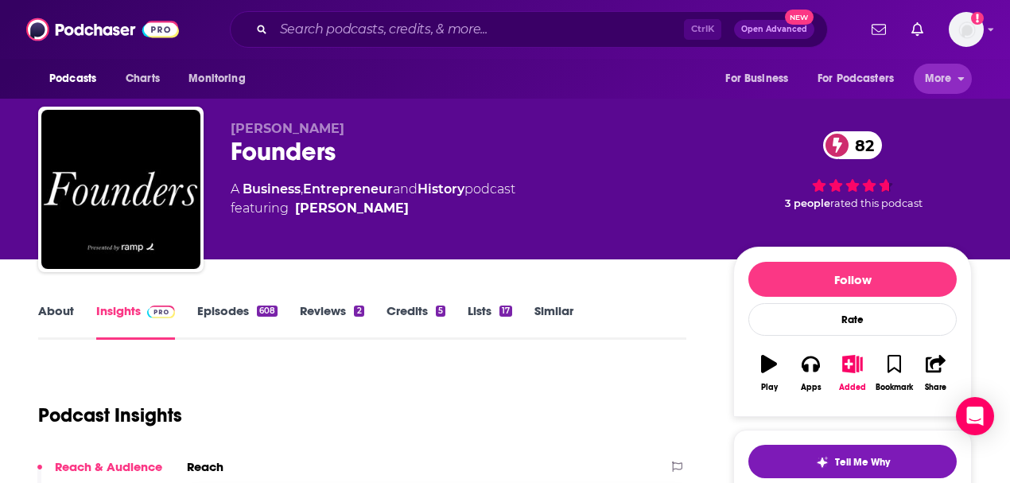  What do you see at coordinates (72, 79) in the screenshot?
I see `span: Podcasts` at bounding box center [72, 79].